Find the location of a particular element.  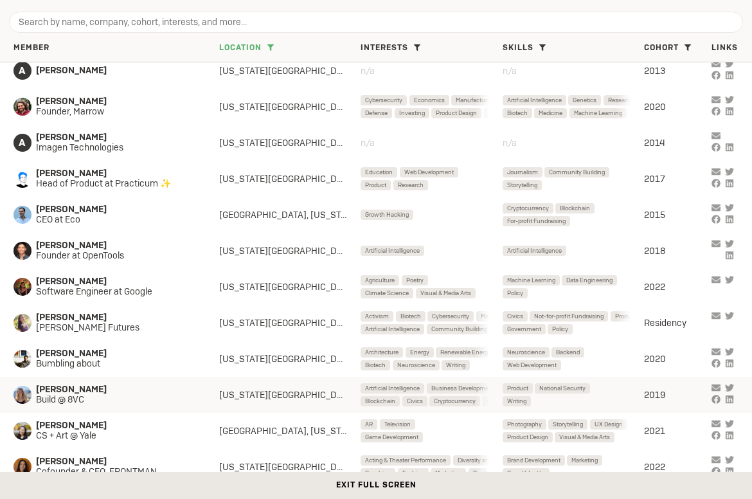

span: Cofounder & CEO, FRONTMAN is located at coordinates (116, 472).